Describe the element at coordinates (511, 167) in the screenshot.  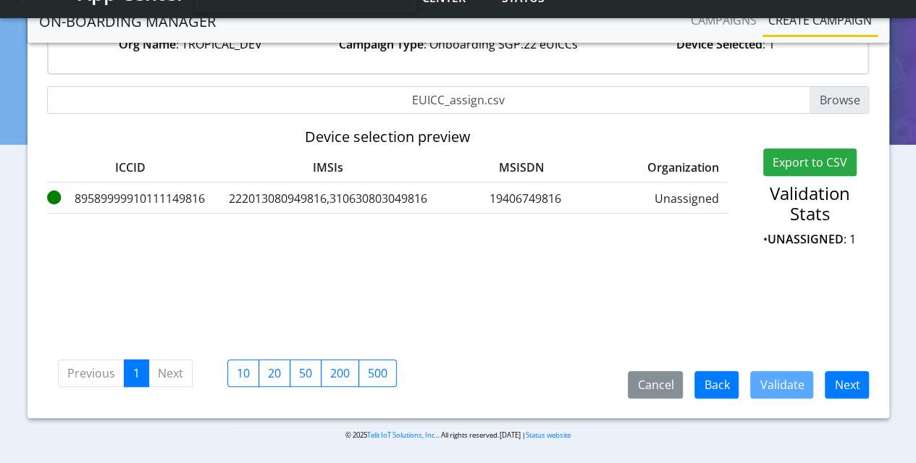
I see `label: MSISDN` at that location.